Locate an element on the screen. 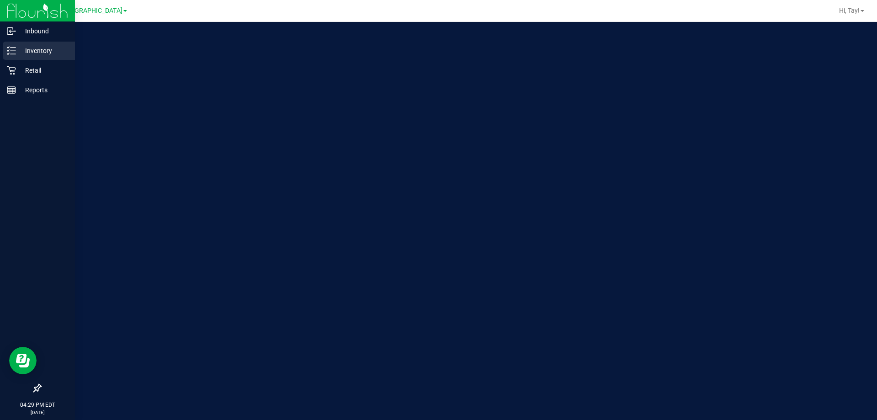  span: Hi, Tay! is located at coordinates (849, 11).